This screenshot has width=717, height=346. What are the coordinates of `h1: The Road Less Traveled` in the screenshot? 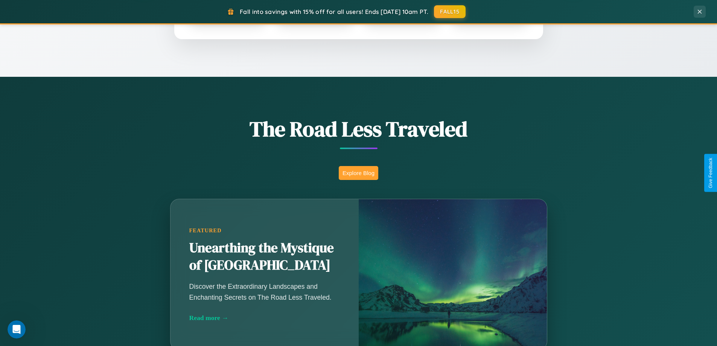 It's located at (359, 129).